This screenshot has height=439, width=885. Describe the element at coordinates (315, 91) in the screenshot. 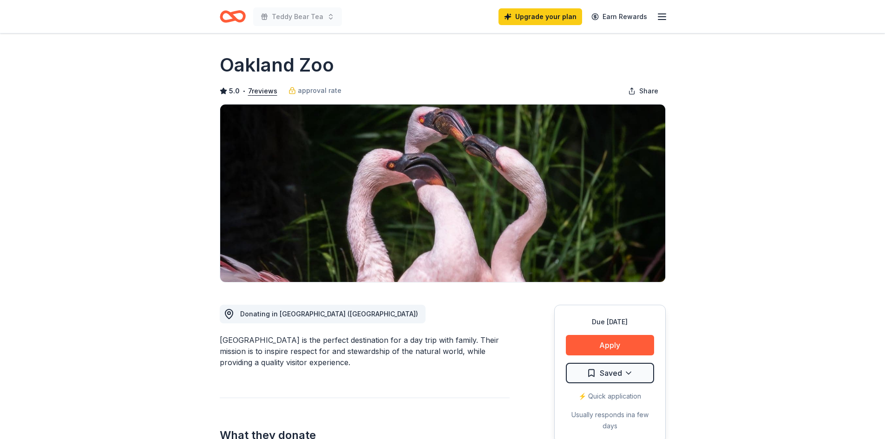

I see `a: approval rate` at that location.